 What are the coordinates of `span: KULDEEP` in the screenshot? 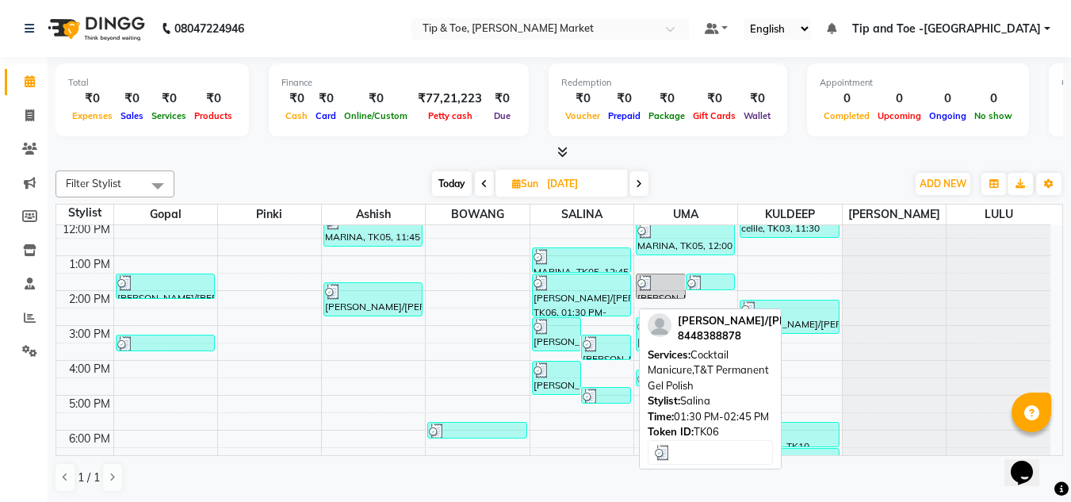 It's located at (790, 214).